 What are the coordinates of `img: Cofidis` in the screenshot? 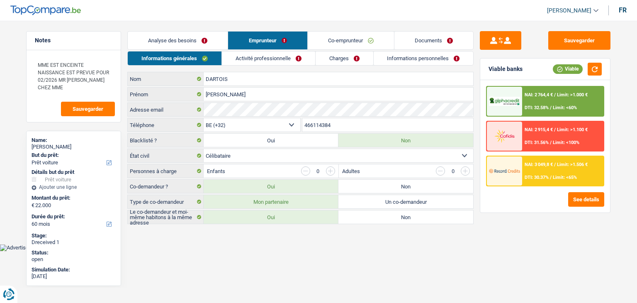 It's located at (504, 136).